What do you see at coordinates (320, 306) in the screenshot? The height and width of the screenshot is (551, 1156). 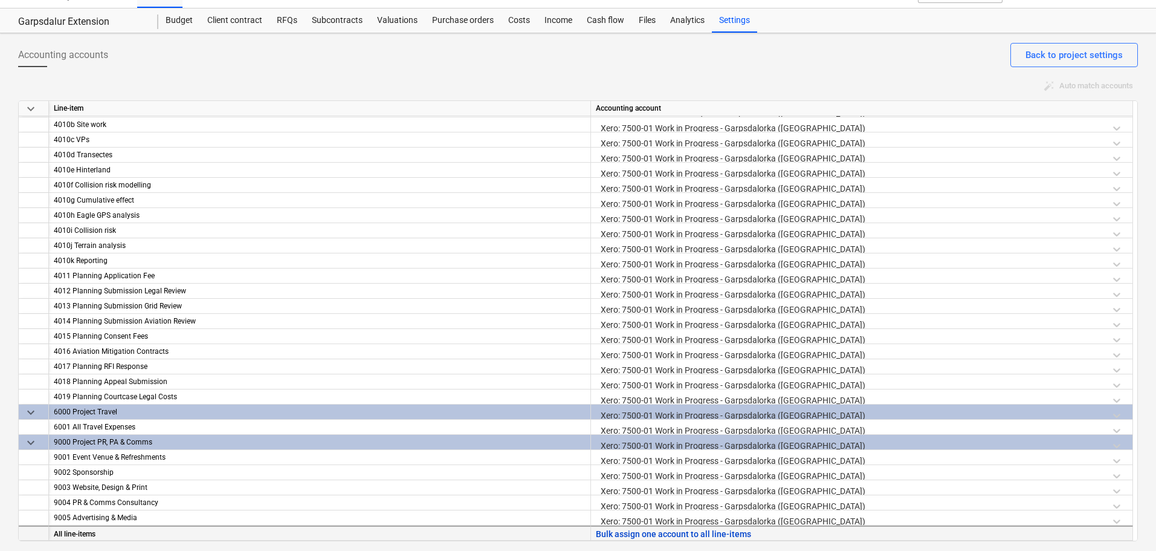 I see `div: 4013 Planning Submission Grid Review` at bounding box center [320, 306].